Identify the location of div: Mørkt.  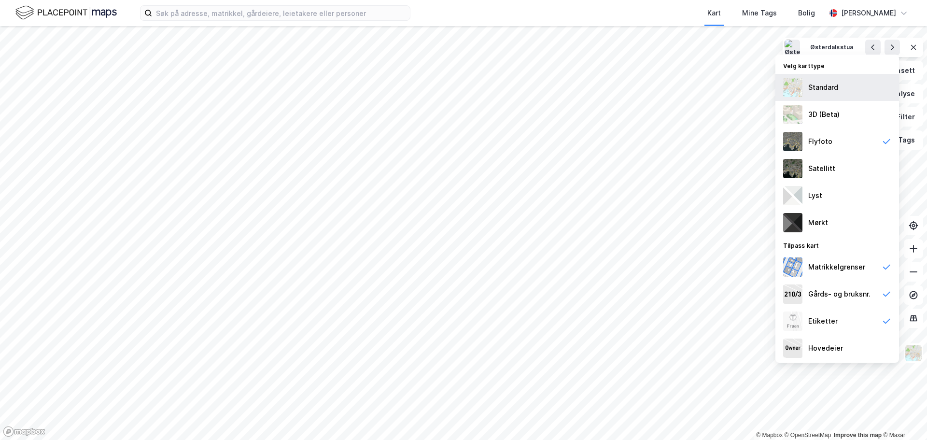
(818, 223).